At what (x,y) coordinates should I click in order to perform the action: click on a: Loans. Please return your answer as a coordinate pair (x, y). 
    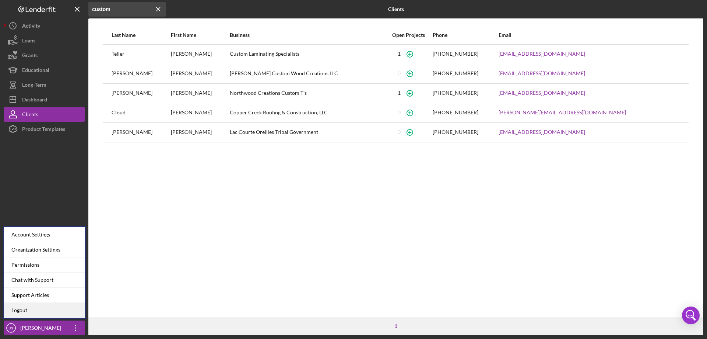
    Looking at the image, I should click on (44, 41).